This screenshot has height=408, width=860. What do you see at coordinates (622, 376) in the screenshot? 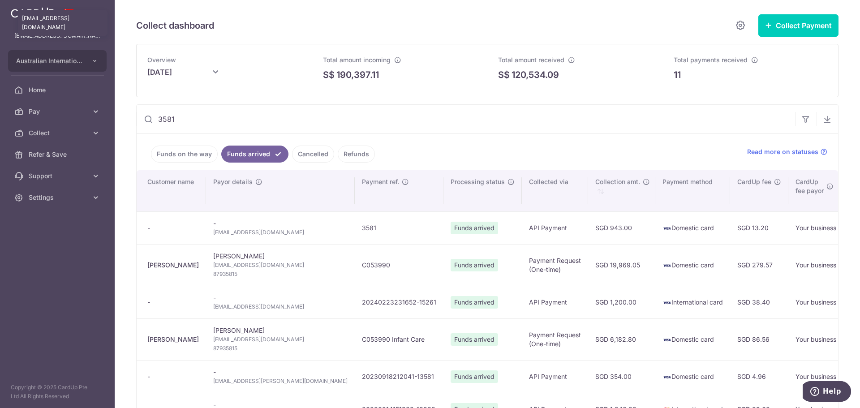
I see `td: SGD 354.00` at bounding box center [622, 376].